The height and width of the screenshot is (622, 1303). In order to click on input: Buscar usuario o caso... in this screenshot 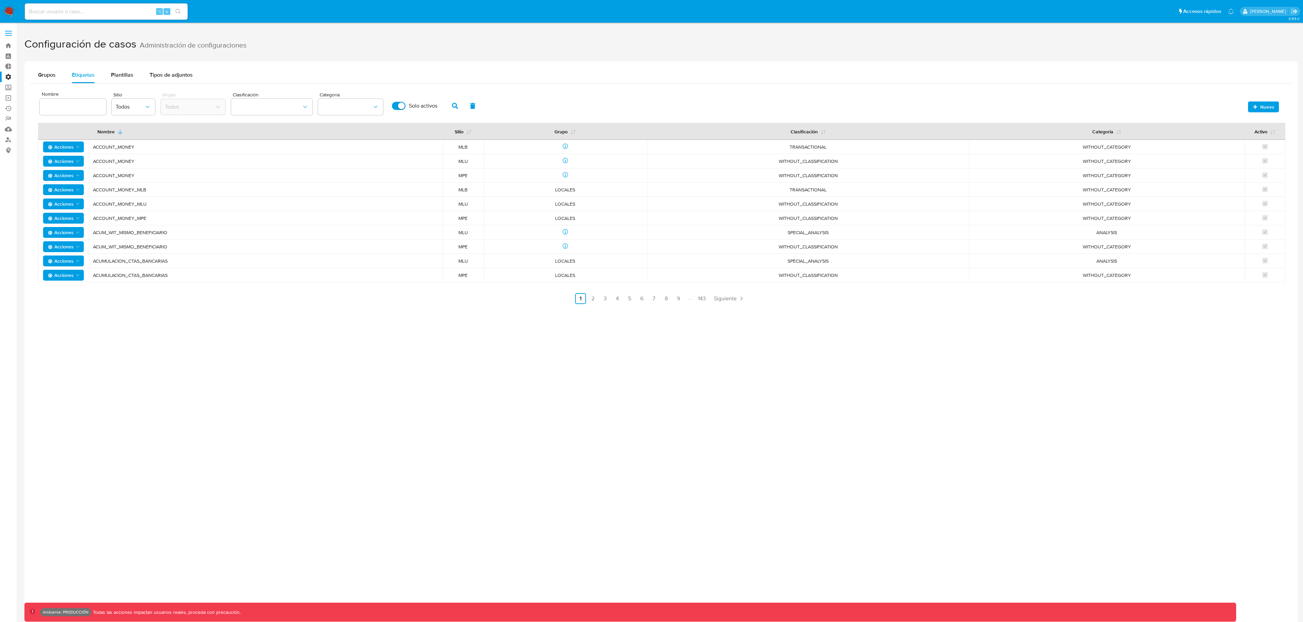, I will do `click(106, 12)`.